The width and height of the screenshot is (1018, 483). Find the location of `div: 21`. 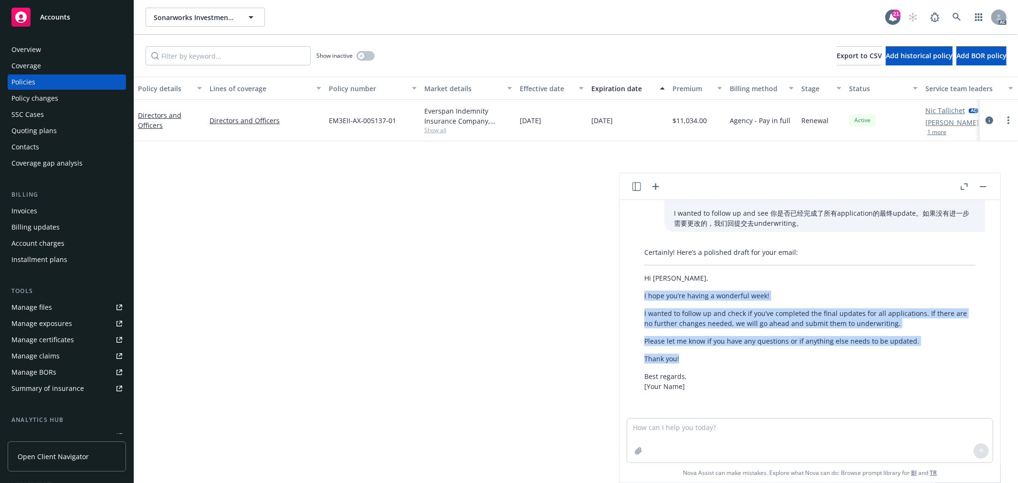

div: 21 is located at coordinates (896, 14).